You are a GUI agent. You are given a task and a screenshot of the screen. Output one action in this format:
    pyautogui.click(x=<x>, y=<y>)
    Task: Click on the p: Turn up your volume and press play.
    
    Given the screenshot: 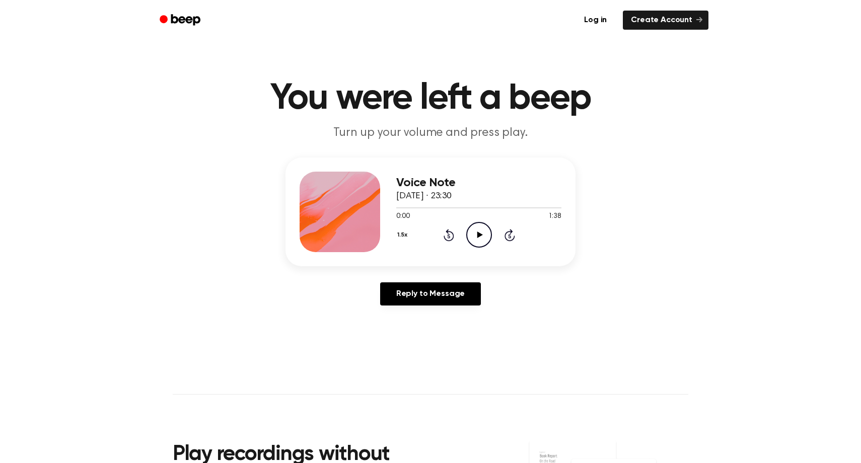 What is the action you would take?
    pyautogui.click(x=430, y=133)
    